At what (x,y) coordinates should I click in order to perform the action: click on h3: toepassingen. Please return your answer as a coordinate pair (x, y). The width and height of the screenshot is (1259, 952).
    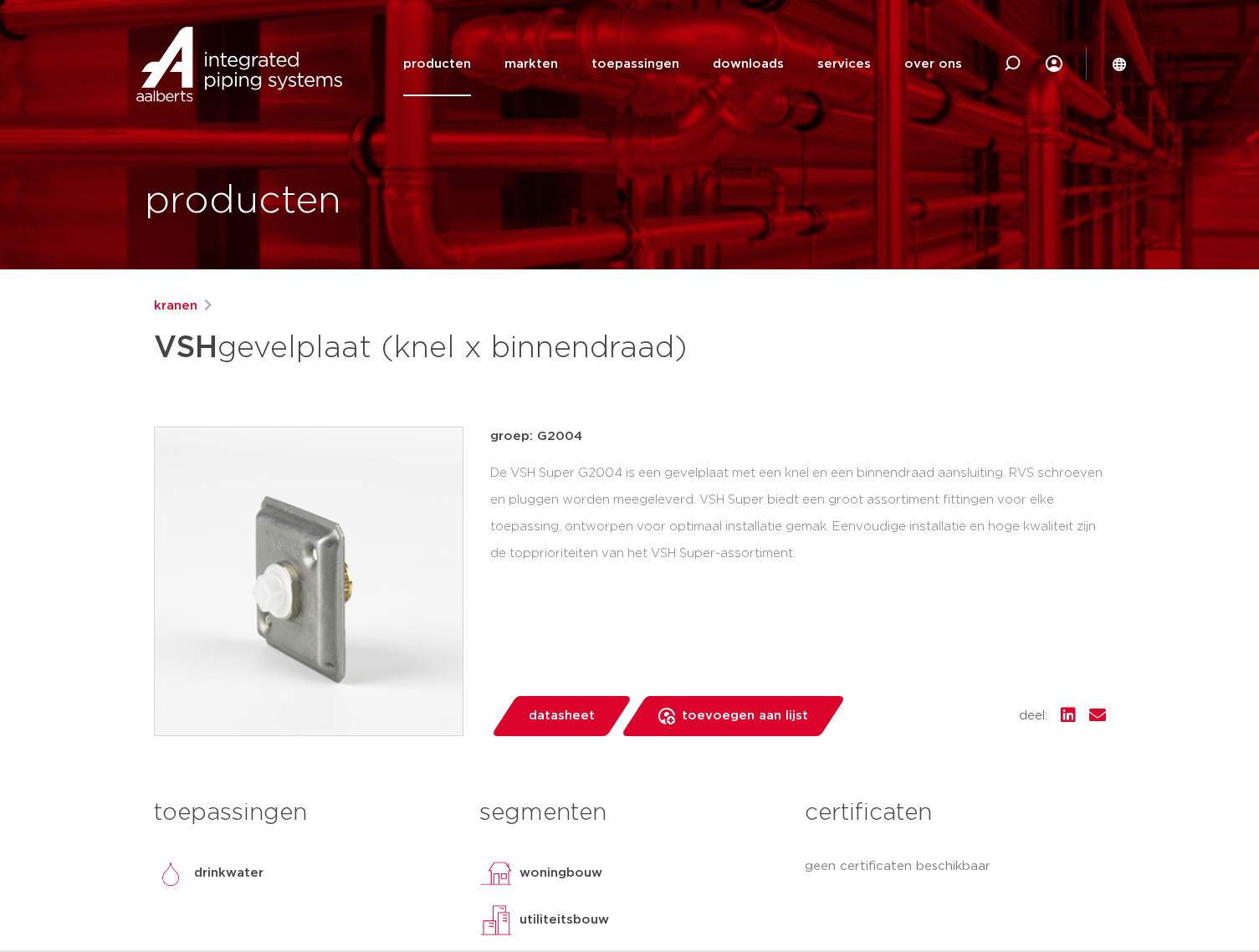
    Looking at the image, I should click on (304, 814).